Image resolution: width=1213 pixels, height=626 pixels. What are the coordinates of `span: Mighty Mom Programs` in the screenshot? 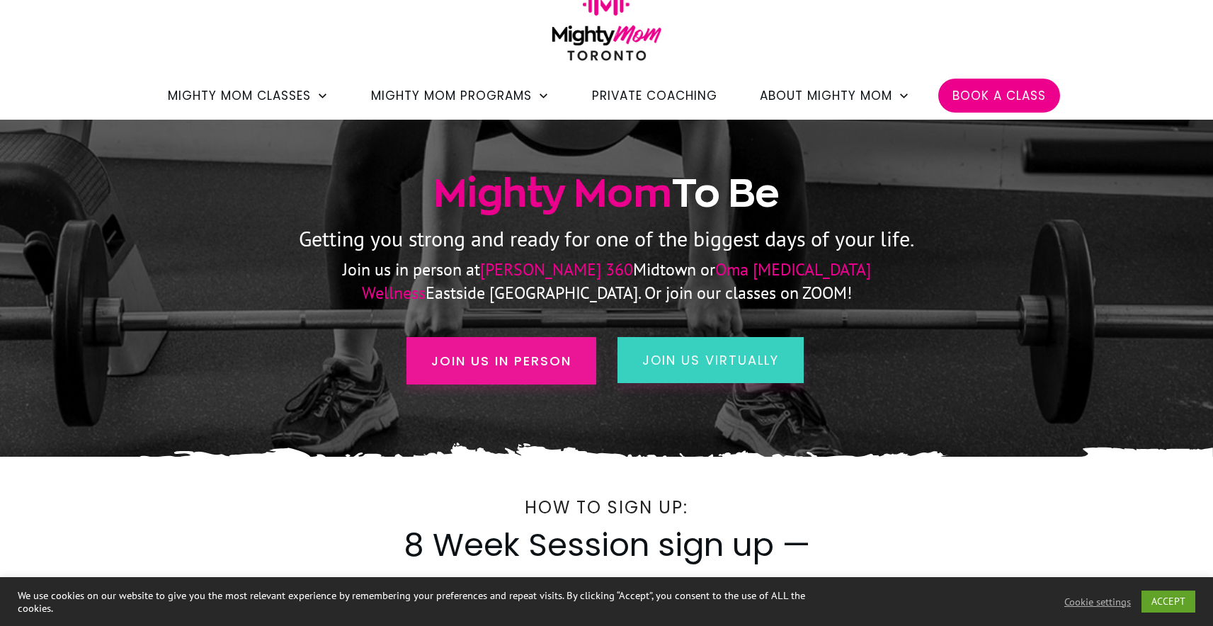 It's located at (451, 96).